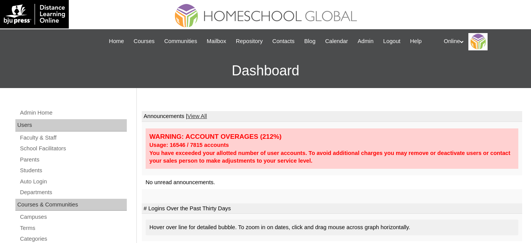  What do you see at coordinates (34, 14) in the screenshot?
I see `img: logo-white.png` at bounding box center [34, 14].